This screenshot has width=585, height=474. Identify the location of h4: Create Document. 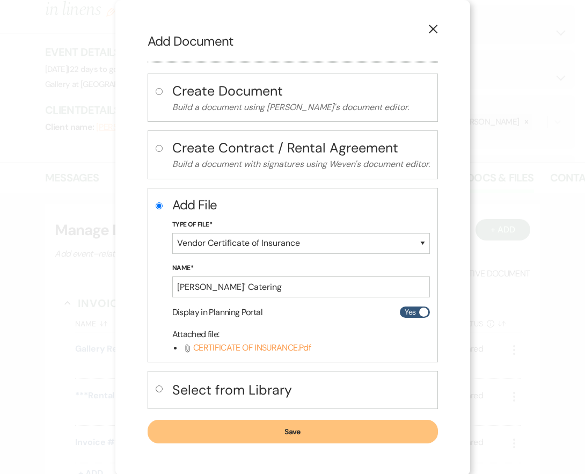
(301, 91).